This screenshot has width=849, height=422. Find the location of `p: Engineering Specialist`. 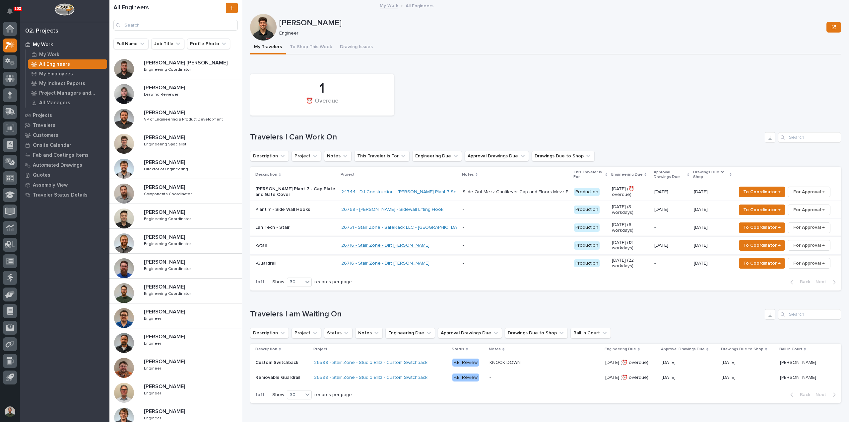

p: Engineering Specialist is located at coordinates (166, 144).